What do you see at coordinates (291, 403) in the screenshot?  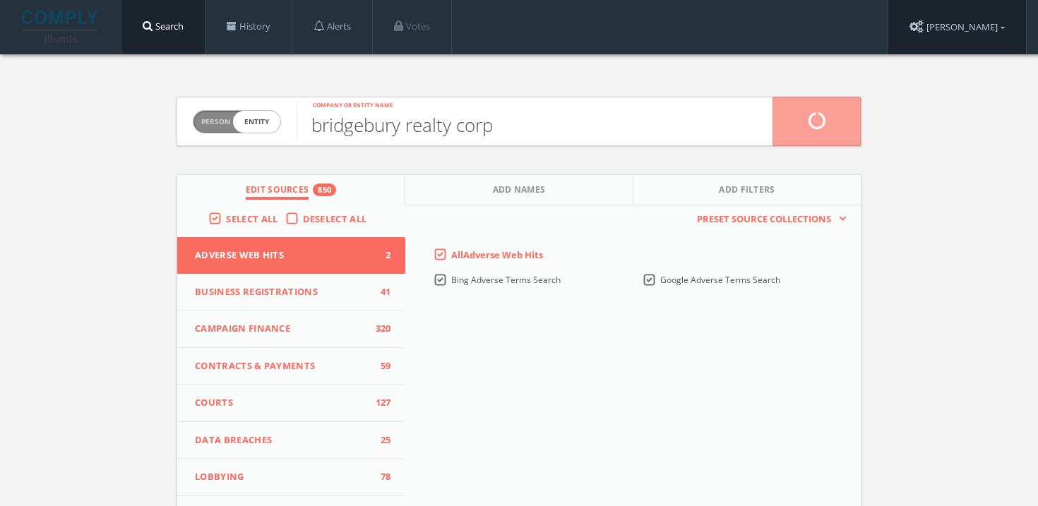 I see `button: Courts127` at bounding box center [291, 403].